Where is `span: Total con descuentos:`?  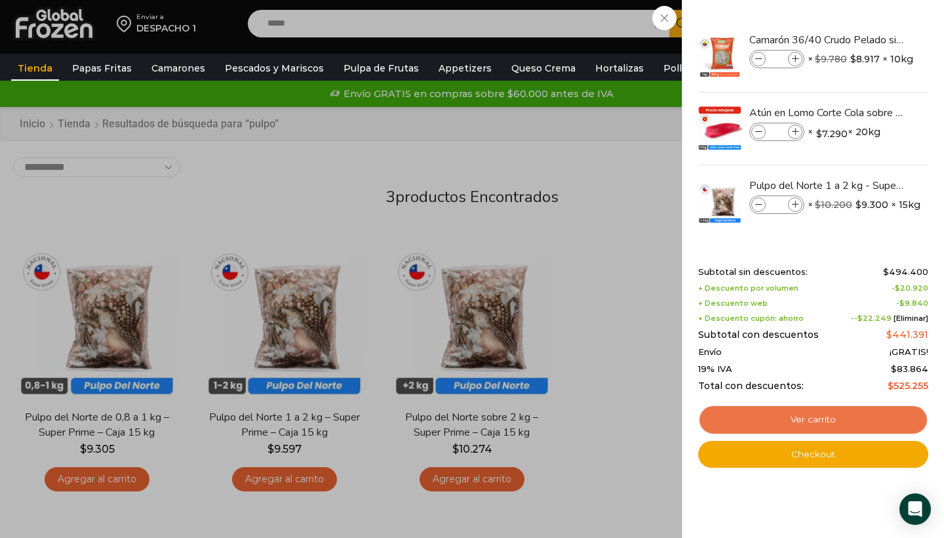
span: Total con descuentos: is located at coordinates (751, 386).